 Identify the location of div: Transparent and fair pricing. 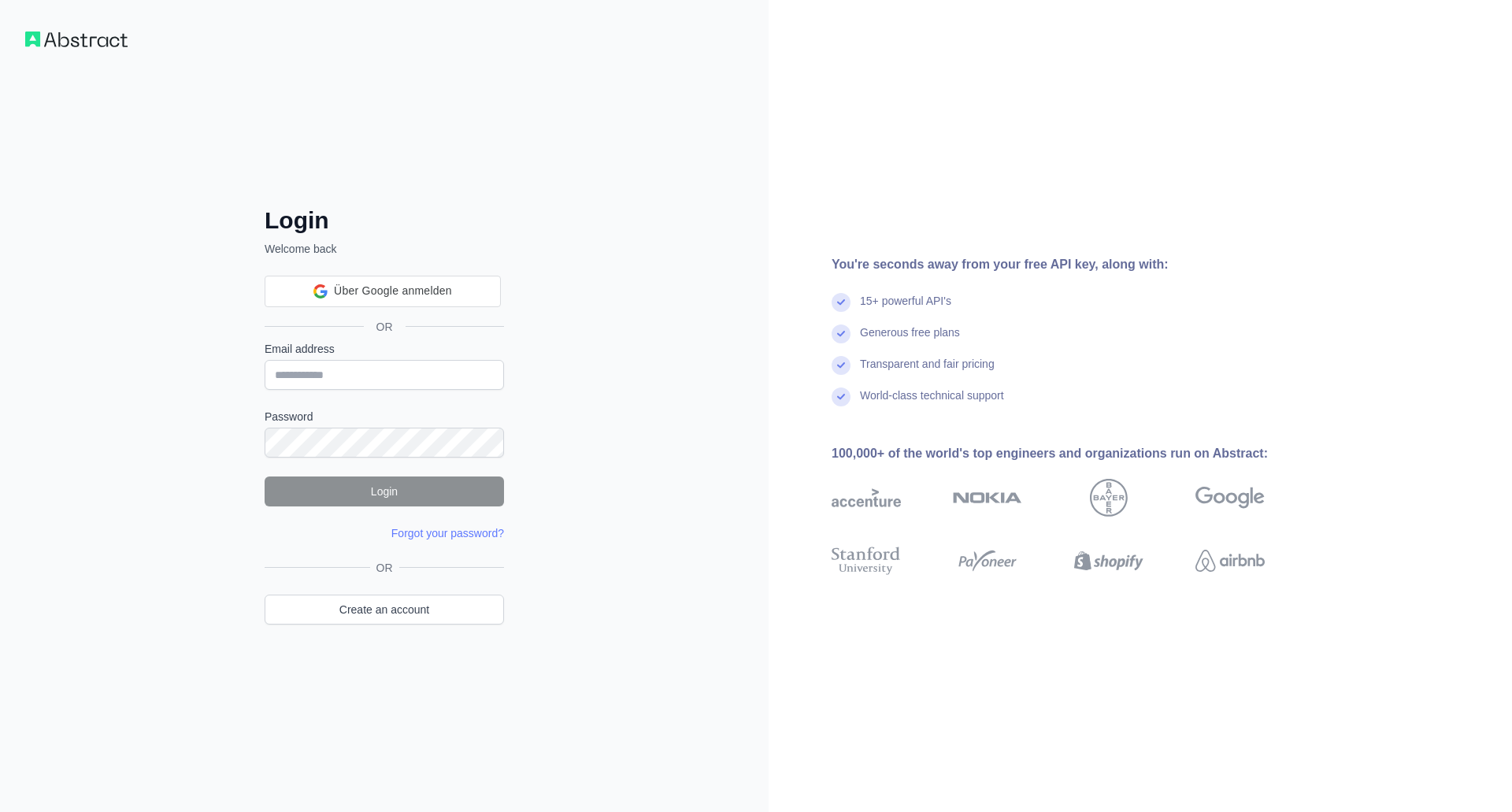
(927, 372).